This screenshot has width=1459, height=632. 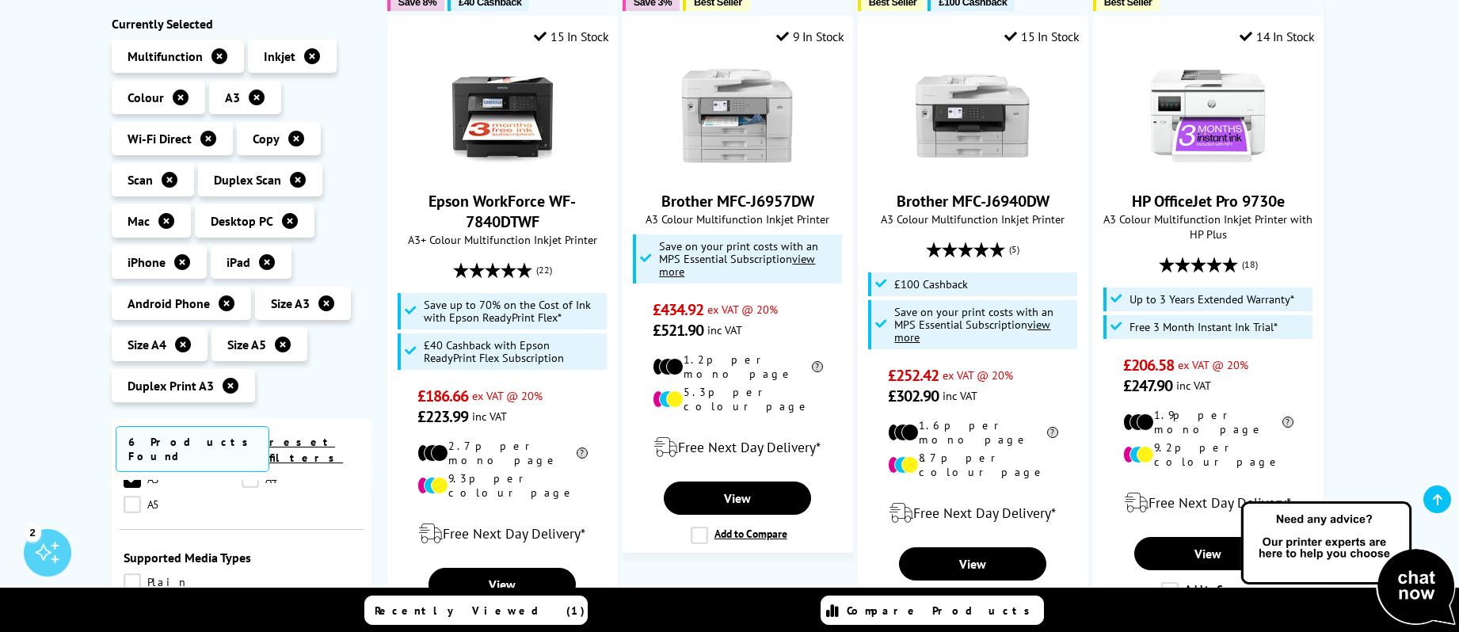 I want to click on span: Desktop PC, so click(x=242, y=221).